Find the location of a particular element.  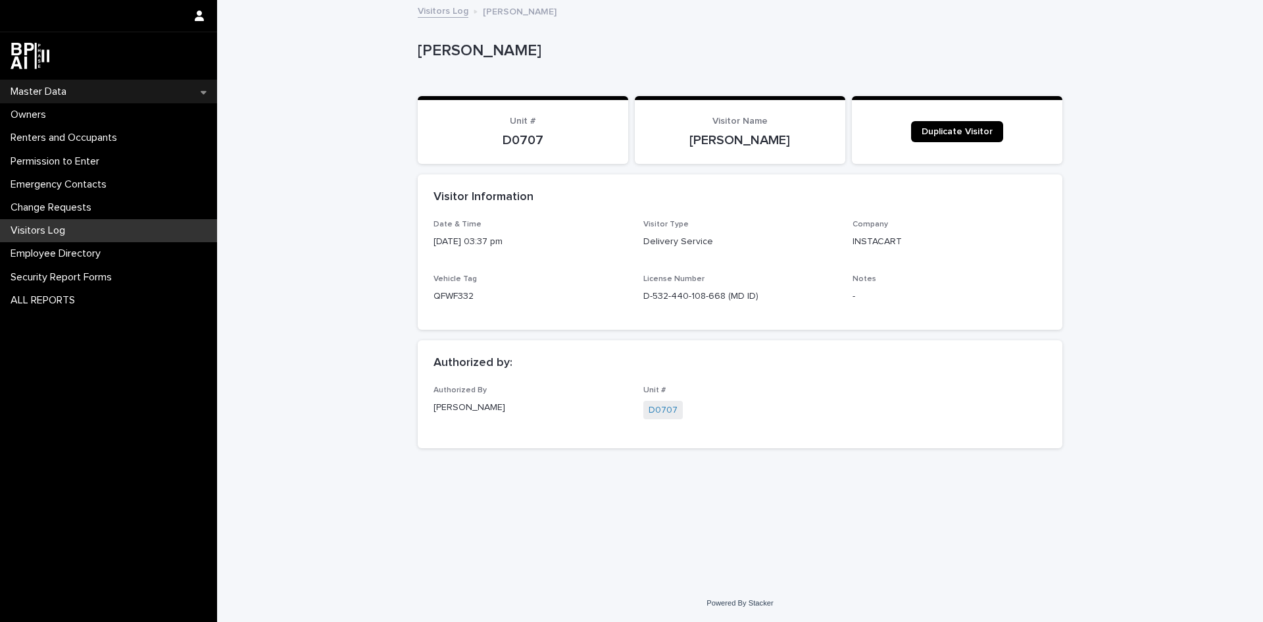

p: ALL REPORTS is located at coordinates (45, 300).